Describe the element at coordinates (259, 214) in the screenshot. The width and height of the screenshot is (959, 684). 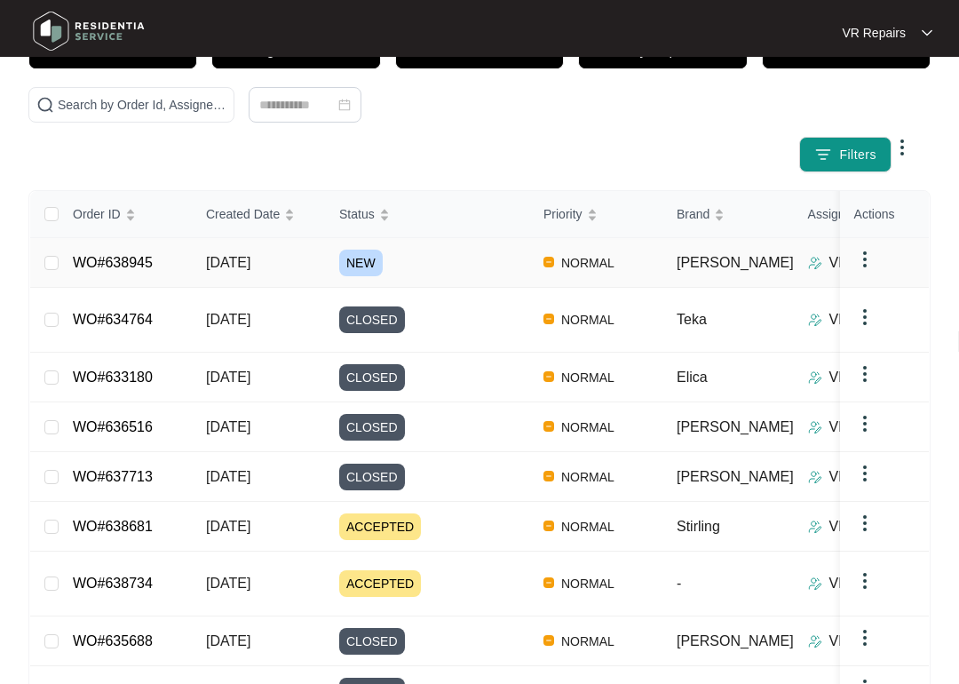
I see `th: Created Date` at that location.